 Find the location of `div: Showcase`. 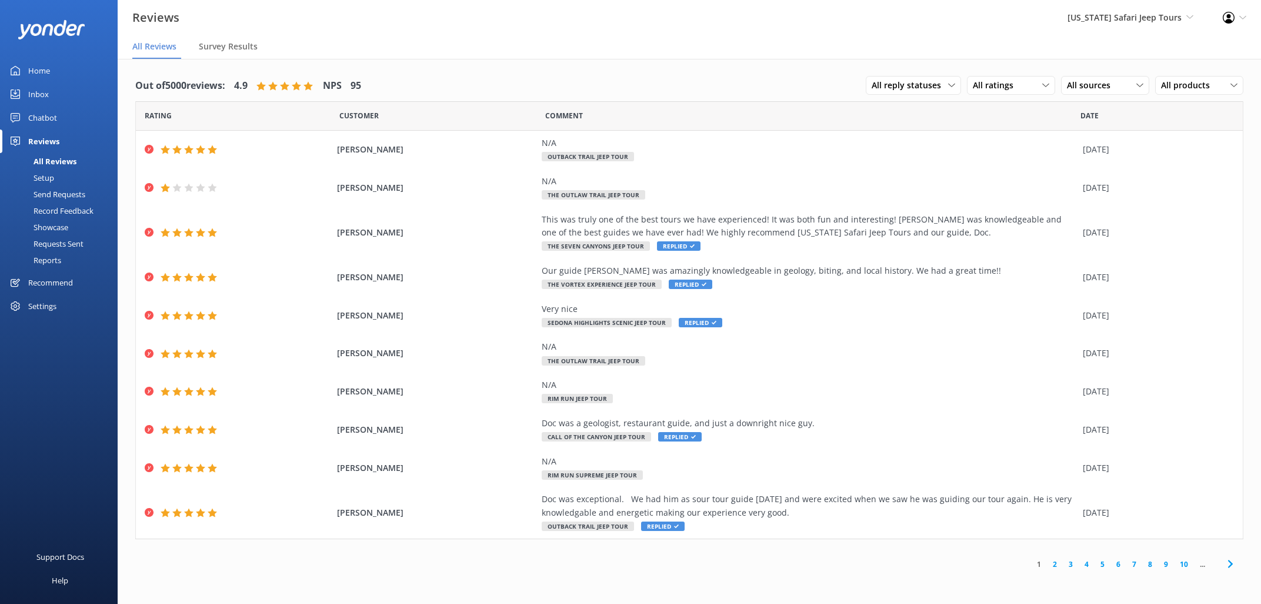

div: Showcase is located at coordinates (38, 227).